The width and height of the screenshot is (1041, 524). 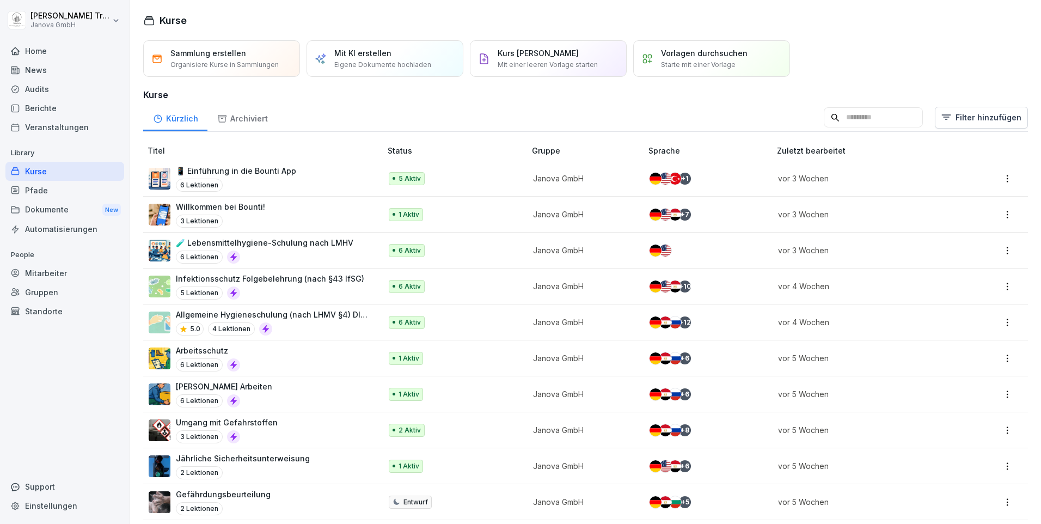 What do you see at coordinates (65, 171) in the screenshot?
I see `div: Kurse` at bounding box center [65, 171].